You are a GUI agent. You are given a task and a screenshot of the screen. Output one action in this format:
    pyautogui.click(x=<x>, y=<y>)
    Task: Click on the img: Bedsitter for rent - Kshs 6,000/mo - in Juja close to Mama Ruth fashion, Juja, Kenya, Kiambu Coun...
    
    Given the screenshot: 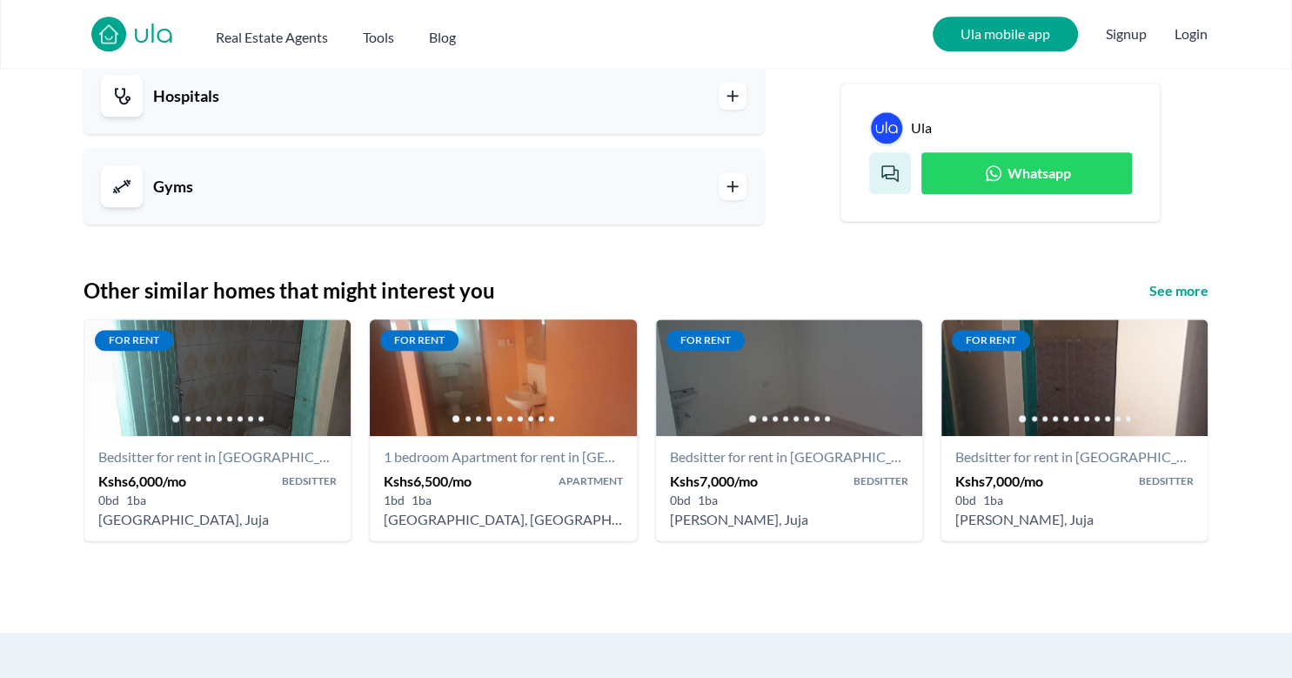 What is the action you would take?
    pyautogui.click(x=217, y=378)
    